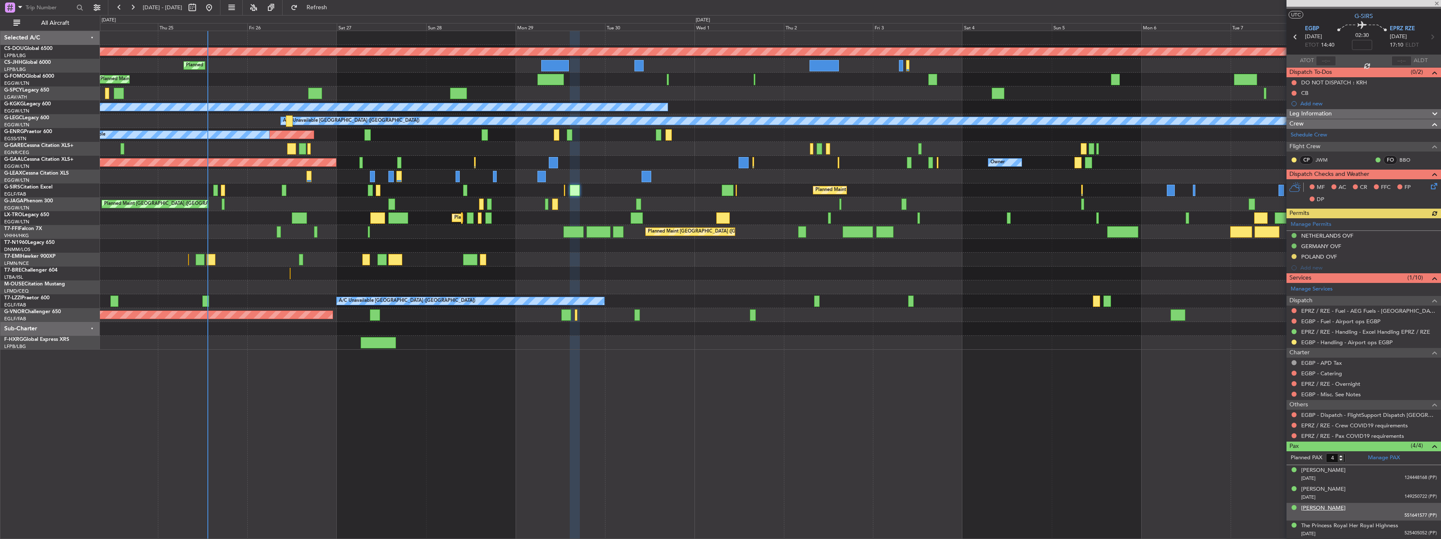 This screenshot has height=539, width=1441. What do you see at coordinates (1331, 384) in the screenshot?
I see `a: EPRZ / RZE - Overnight` at bounding box center [1331, 384].